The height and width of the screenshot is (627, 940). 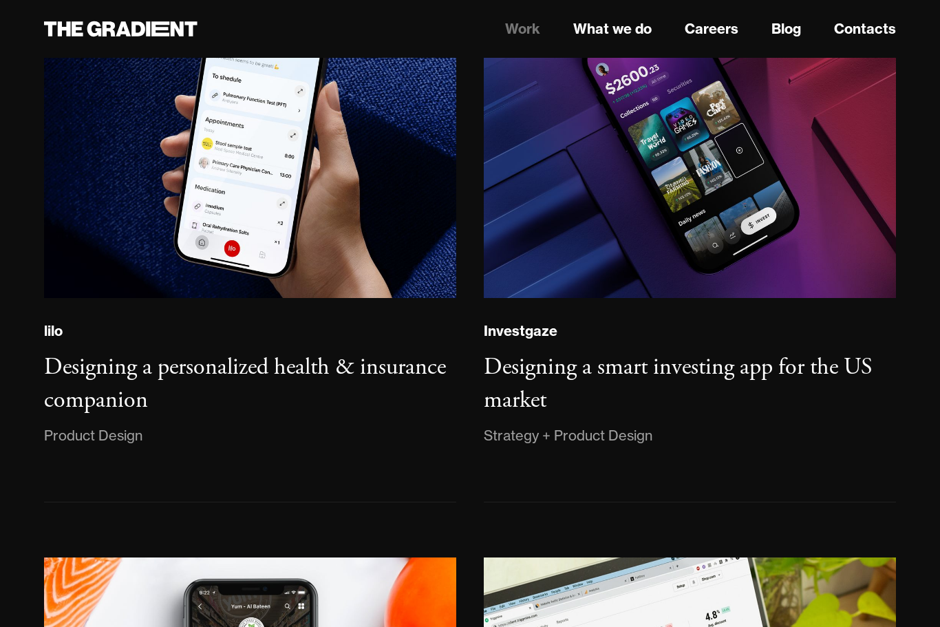 What do you see at coordinates (568, 436) in the screenshot?
I see `div: Strategy + Product Design` at bounding box center [568, 436].